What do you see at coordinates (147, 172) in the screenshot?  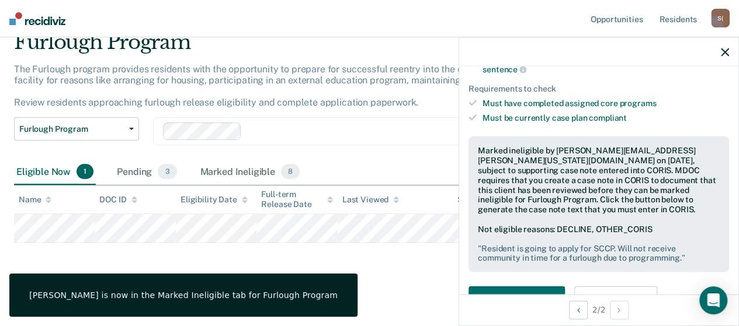 I see `div: Pending` at bounding box center [147, 172].